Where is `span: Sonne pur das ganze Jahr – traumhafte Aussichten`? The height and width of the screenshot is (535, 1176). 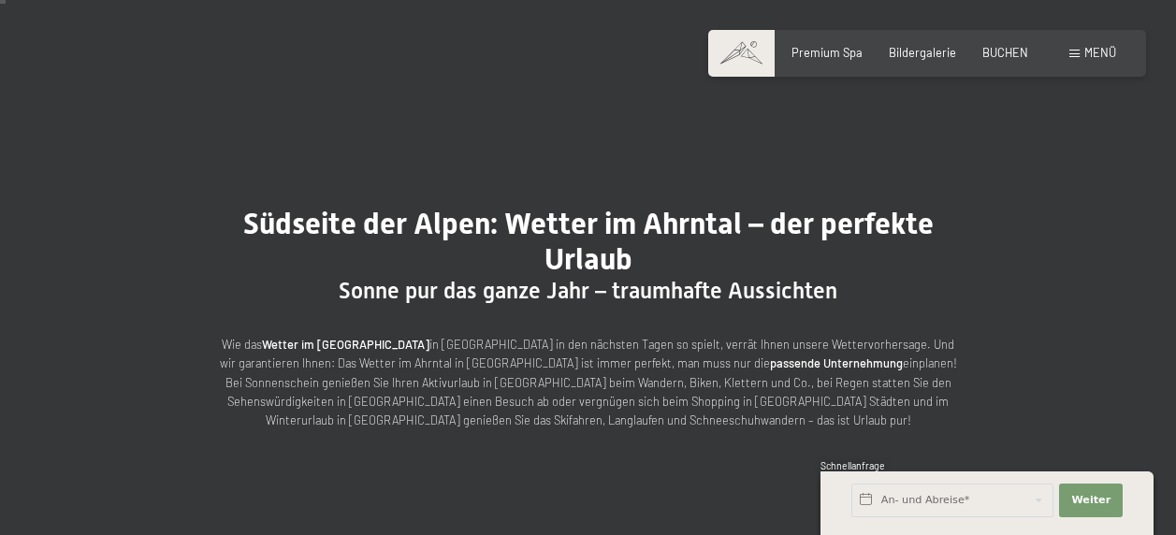
span: Sonne pur das ganze Jahr – traumhafte Aussichten is located at coordinates (588, 291).